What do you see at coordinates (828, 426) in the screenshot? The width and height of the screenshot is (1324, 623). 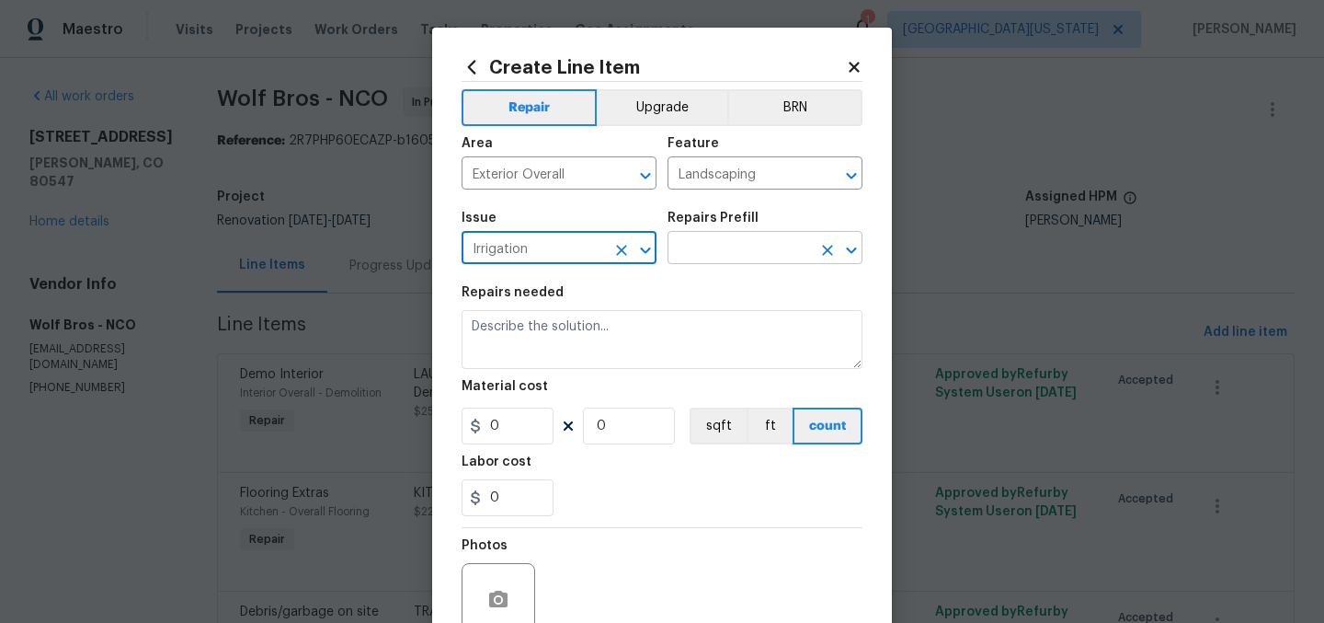 I see `button: count` at bounding box center [828, 426].